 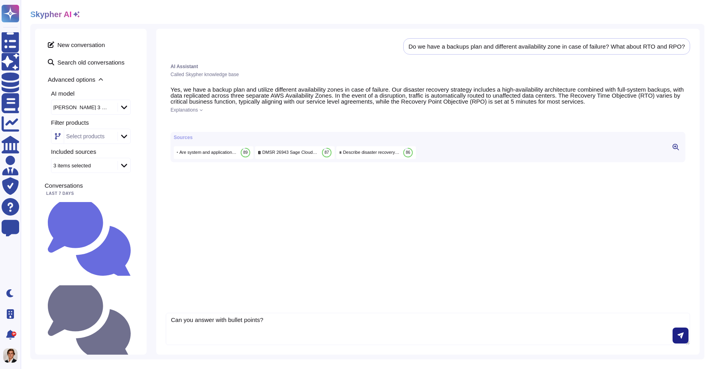 I want to click on span: Search old conversations, so click(x=91, y=62).